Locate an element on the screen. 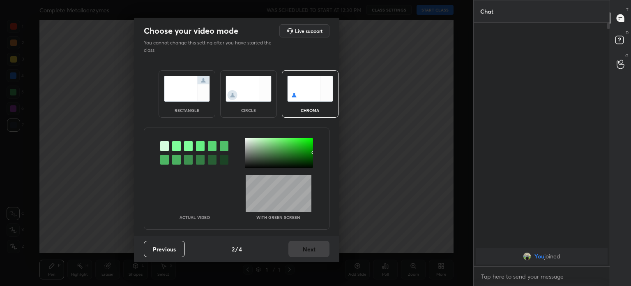  p: With green screen is located at coordinates (278, 217).